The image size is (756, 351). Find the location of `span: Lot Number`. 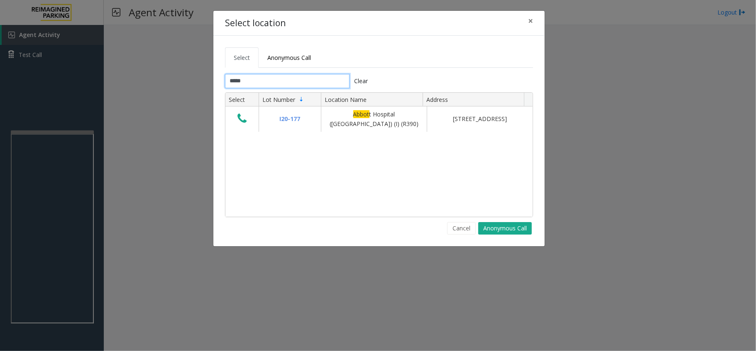

span: Lot Number is located at coordinates (279, 99).